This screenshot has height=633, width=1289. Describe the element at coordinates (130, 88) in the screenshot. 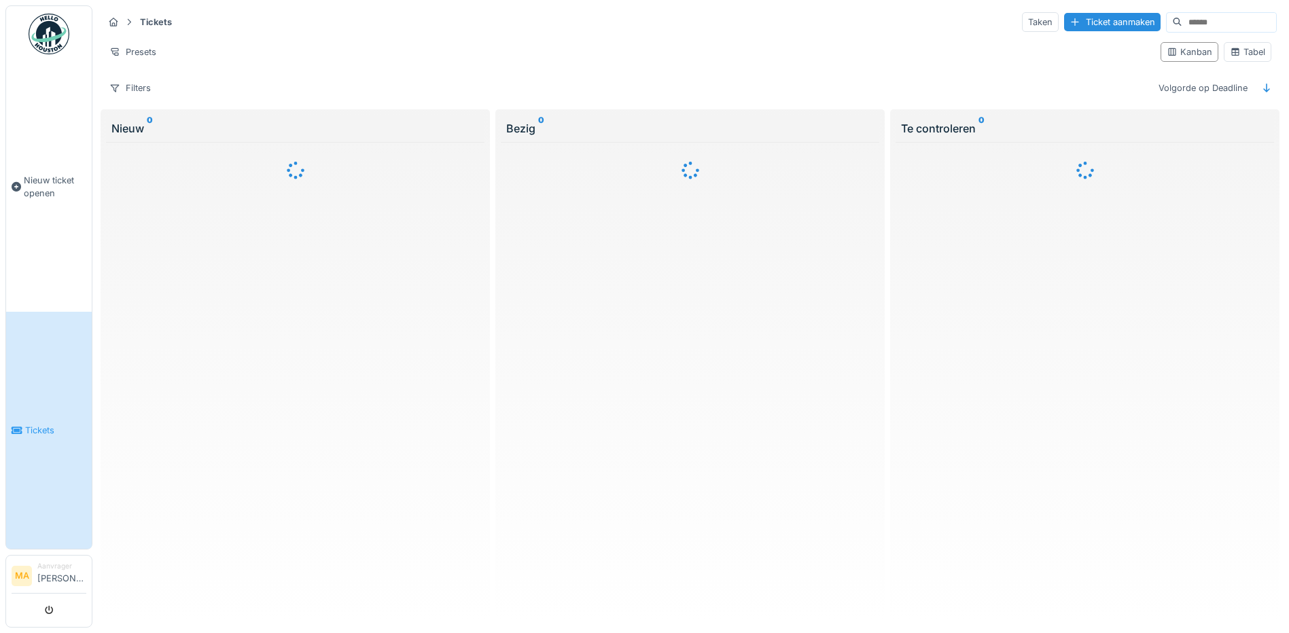

I see `div: Filters` at that location.